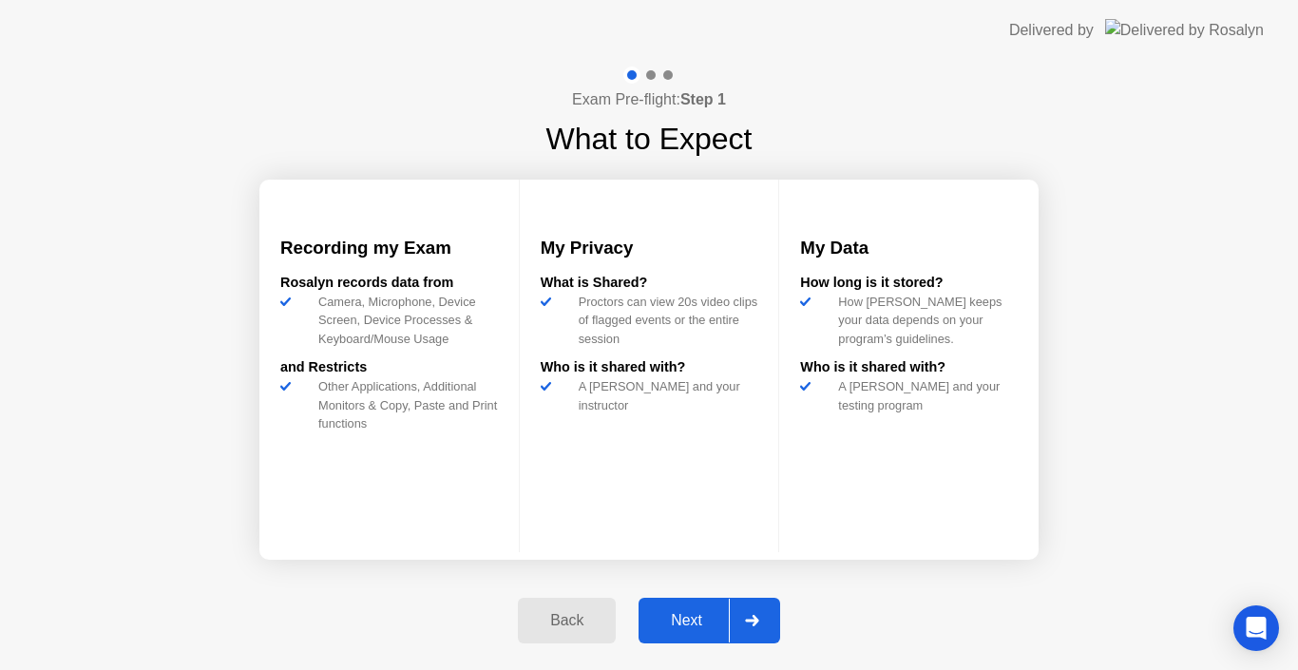 This screenshot has height=670, width=1298. Describe the element at coordinates (703, 99) in the screenshot. I see `b: Step 1` at that location.